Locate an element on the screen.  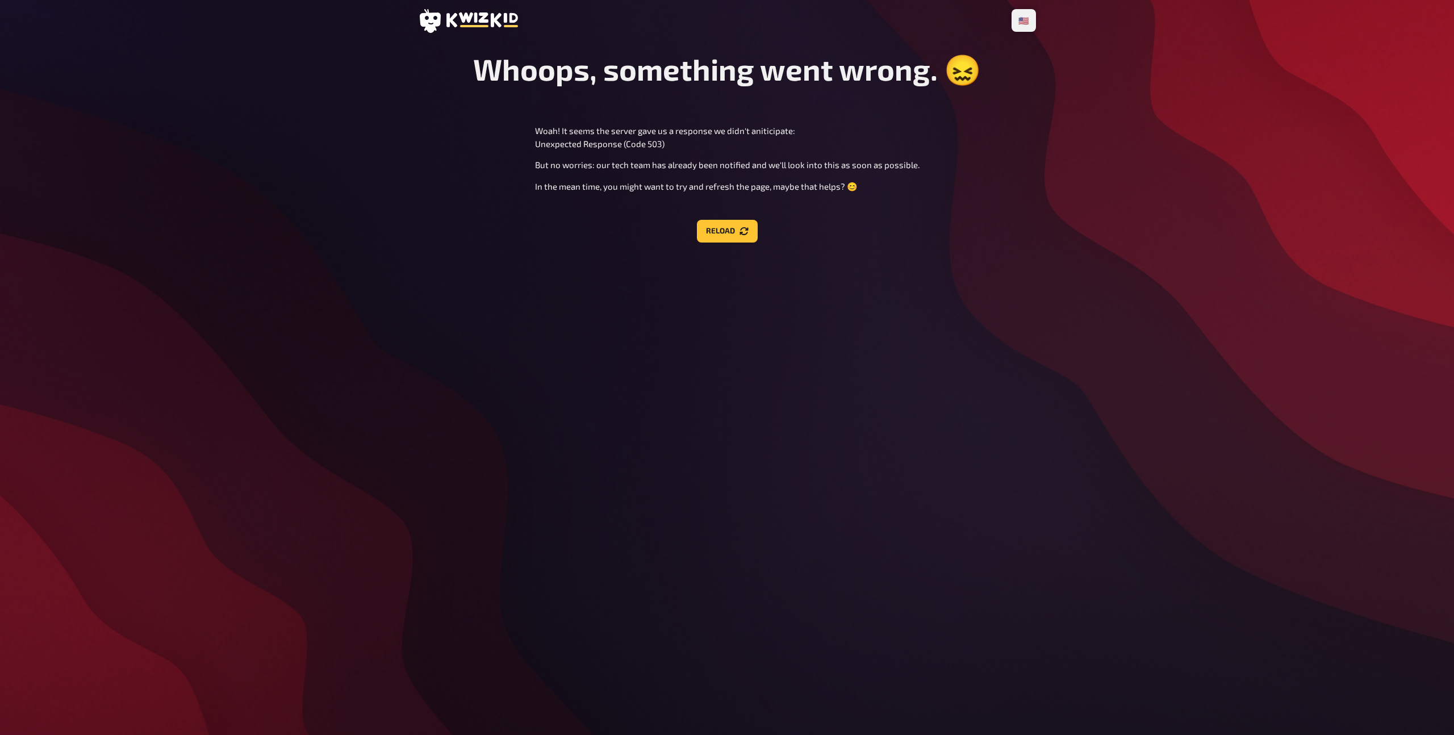
h1: Whoops, something went wrong. 😖 is located at coordinates (727, 69).